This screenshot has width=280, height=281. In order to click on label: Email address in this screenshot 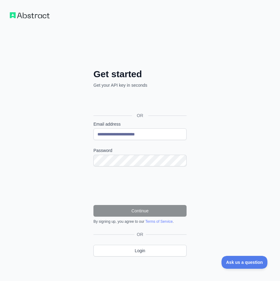, I will do `click(140, 124)`.